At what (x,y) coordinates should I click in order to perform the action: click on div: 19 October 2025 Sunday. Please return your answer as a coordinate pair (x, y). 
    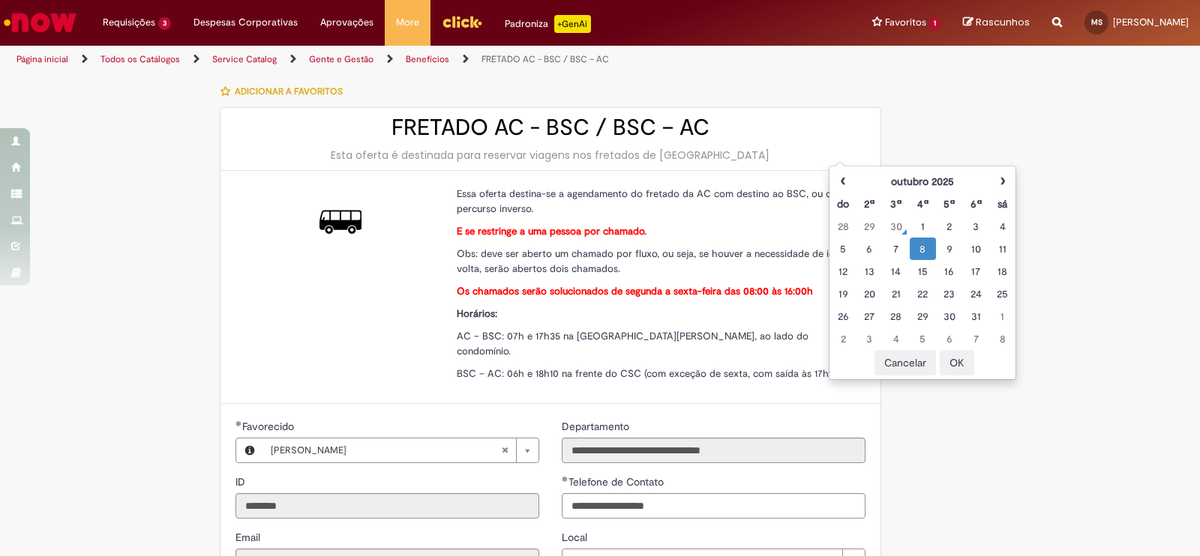
    Looking at the image, I should click on (842, 294).